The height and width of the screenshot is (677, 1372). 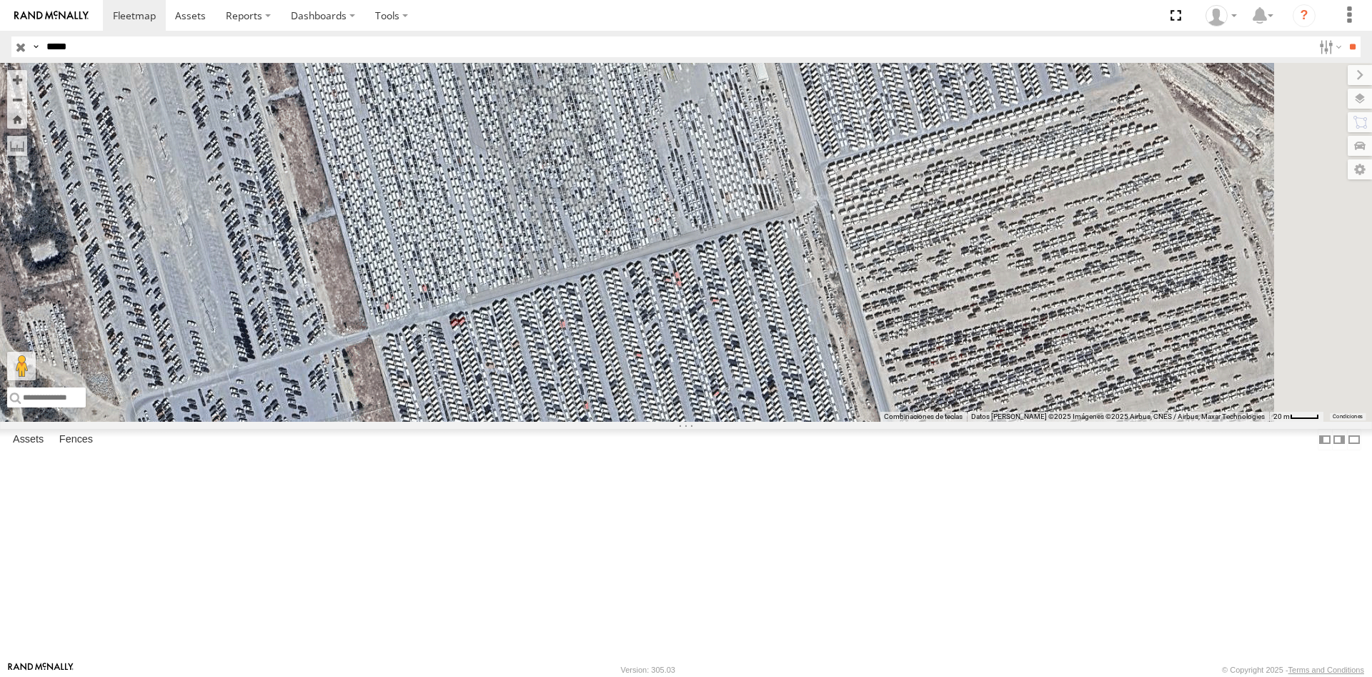 What do you see at coordinates (1348, 417) in the screenshot?
I see `a: Condiciones` at bounding box center [1348, 417].